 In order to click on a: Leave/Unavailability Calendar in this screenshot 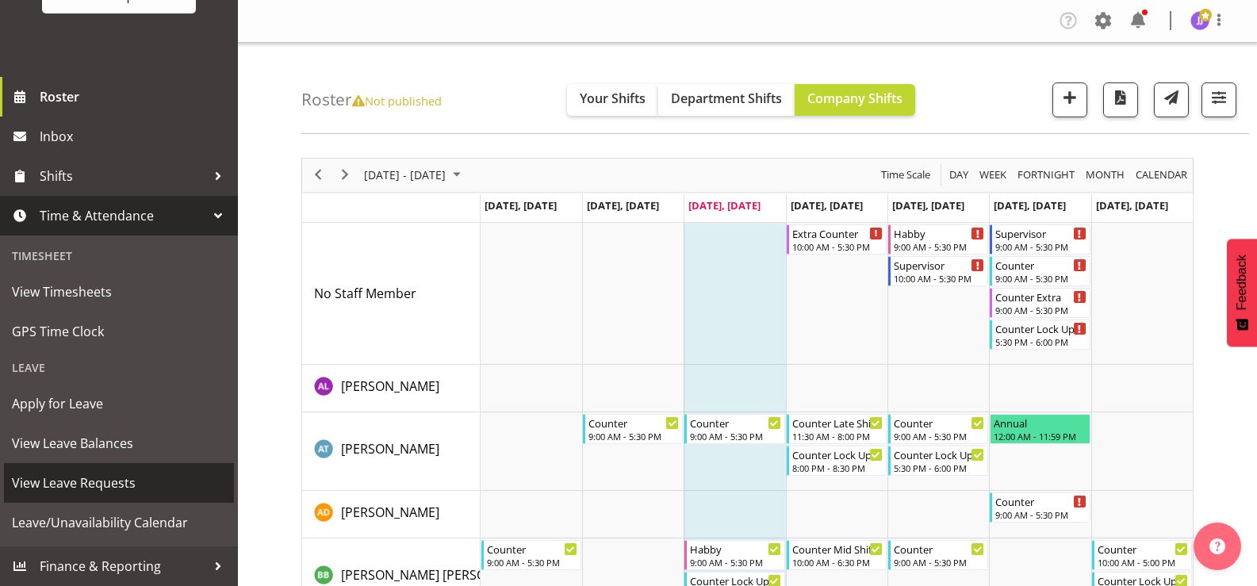, I will do `click(119, 523)`.